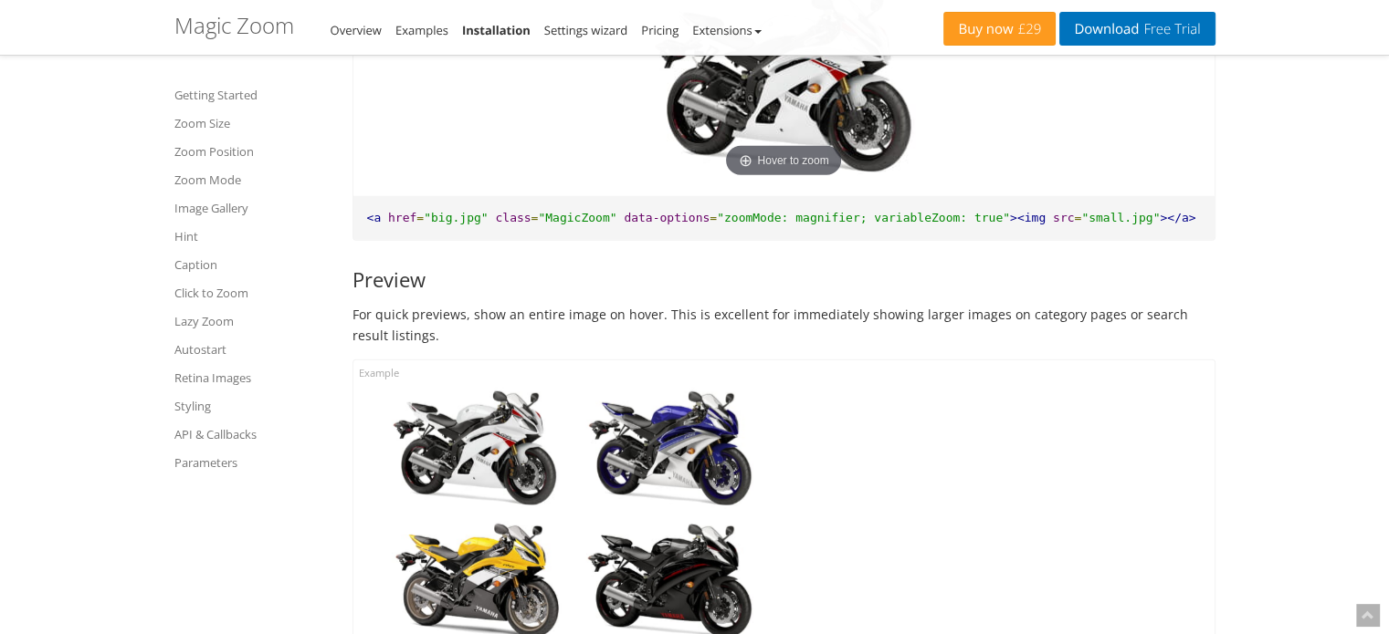  Describe the element at coordinates (726, 30) in the screenshot. I see `a: Extensions` at that location.